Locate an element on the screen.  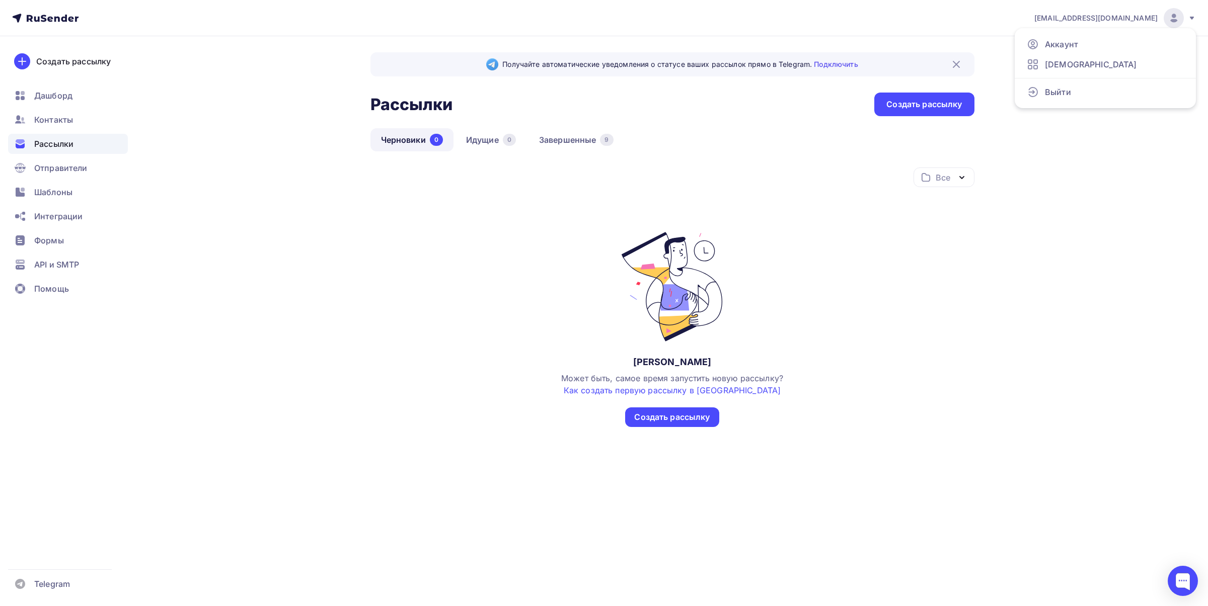
span: Контакты is located at coordinates (53, 120).